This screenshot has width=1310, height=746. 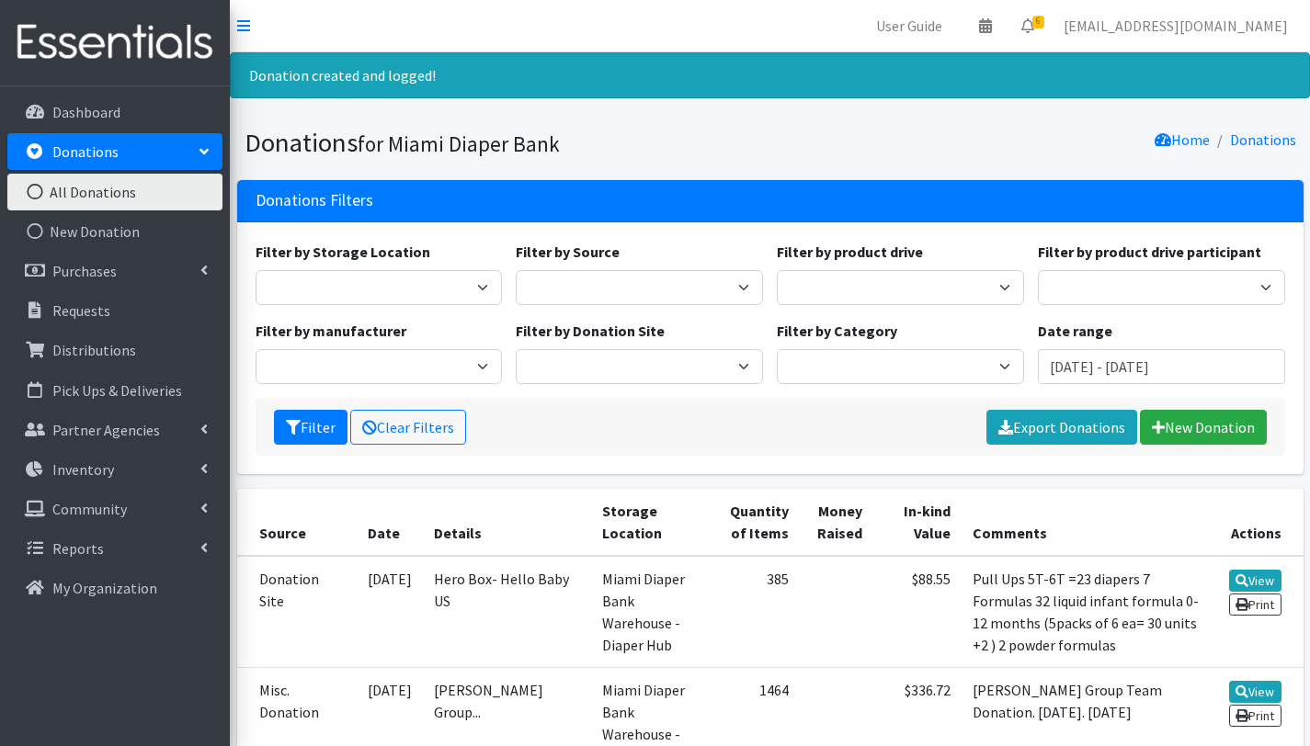 What do you see at coordinates (836, 522) in the screenshot?
I see `th: Money Raised` at bounding box center [836, 522].